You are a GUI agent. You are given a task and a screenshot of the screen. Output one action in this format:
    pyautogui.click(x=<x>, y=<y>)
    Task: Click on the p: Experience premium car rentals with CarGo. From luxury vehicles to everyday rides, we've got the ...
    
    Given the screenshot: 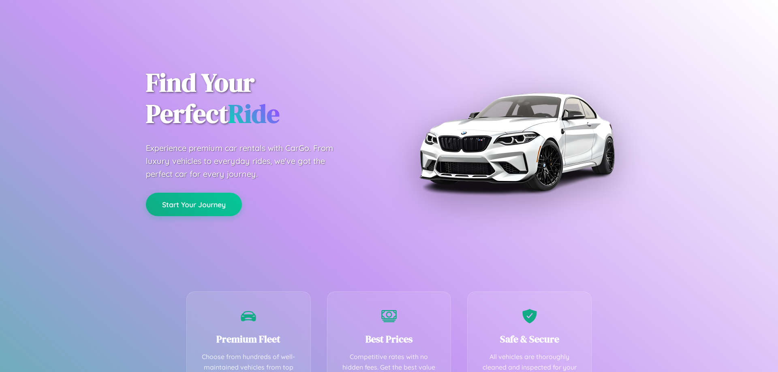 What is the action you would take?
    pyautogui.click(x=247, y=161)
    